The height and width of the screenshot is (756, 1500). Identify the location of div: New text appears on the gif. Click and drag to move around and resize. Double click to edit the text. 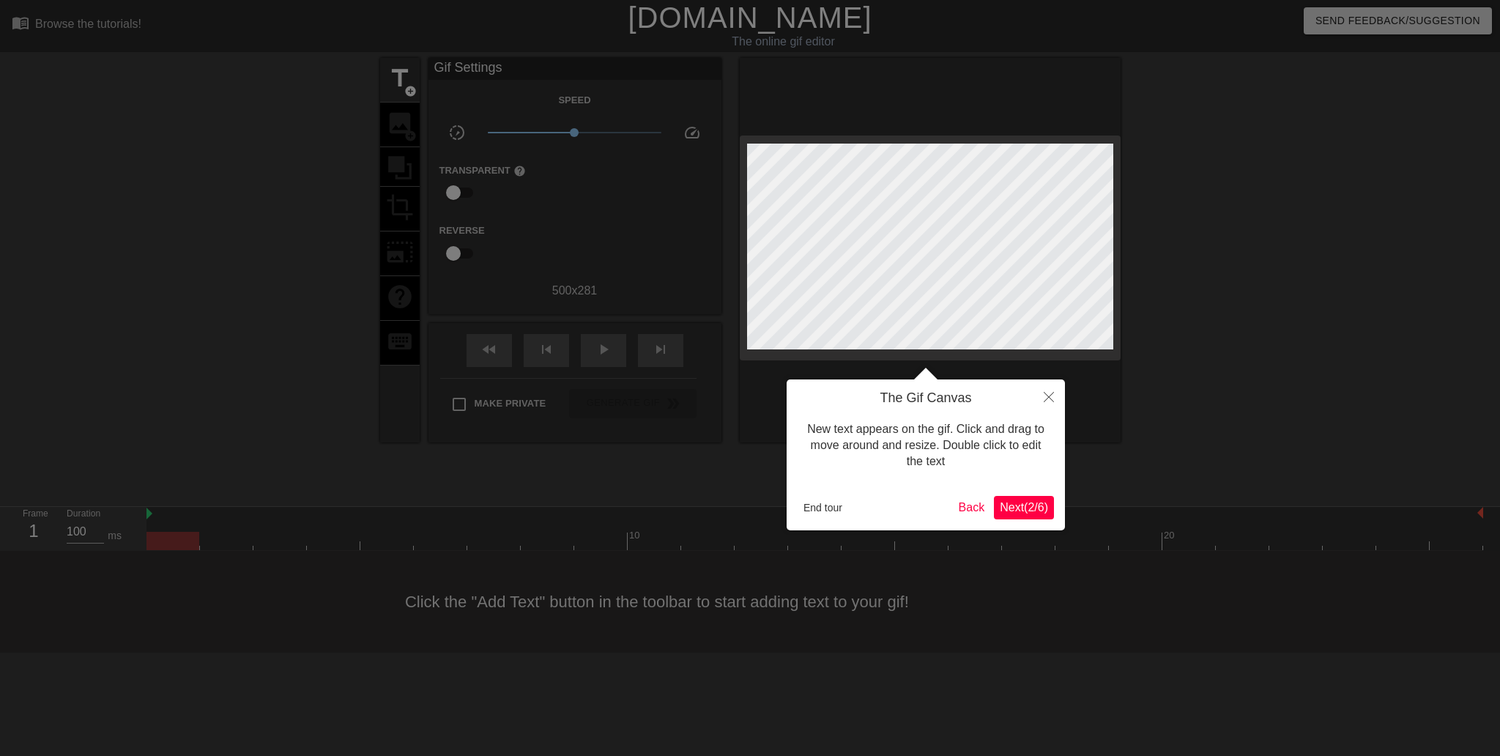
(926, 445).